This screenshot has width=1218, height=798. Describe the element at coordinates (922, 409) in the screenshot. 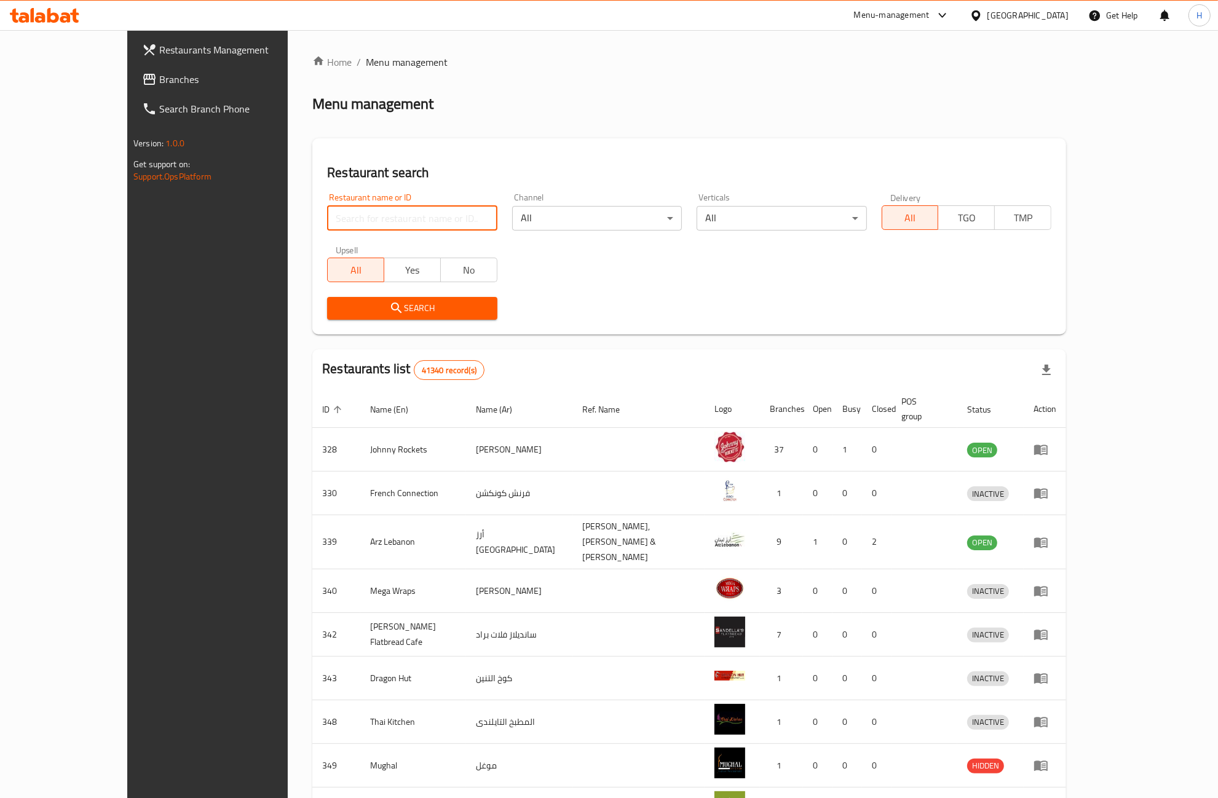

I see `span: POS group` at that location.